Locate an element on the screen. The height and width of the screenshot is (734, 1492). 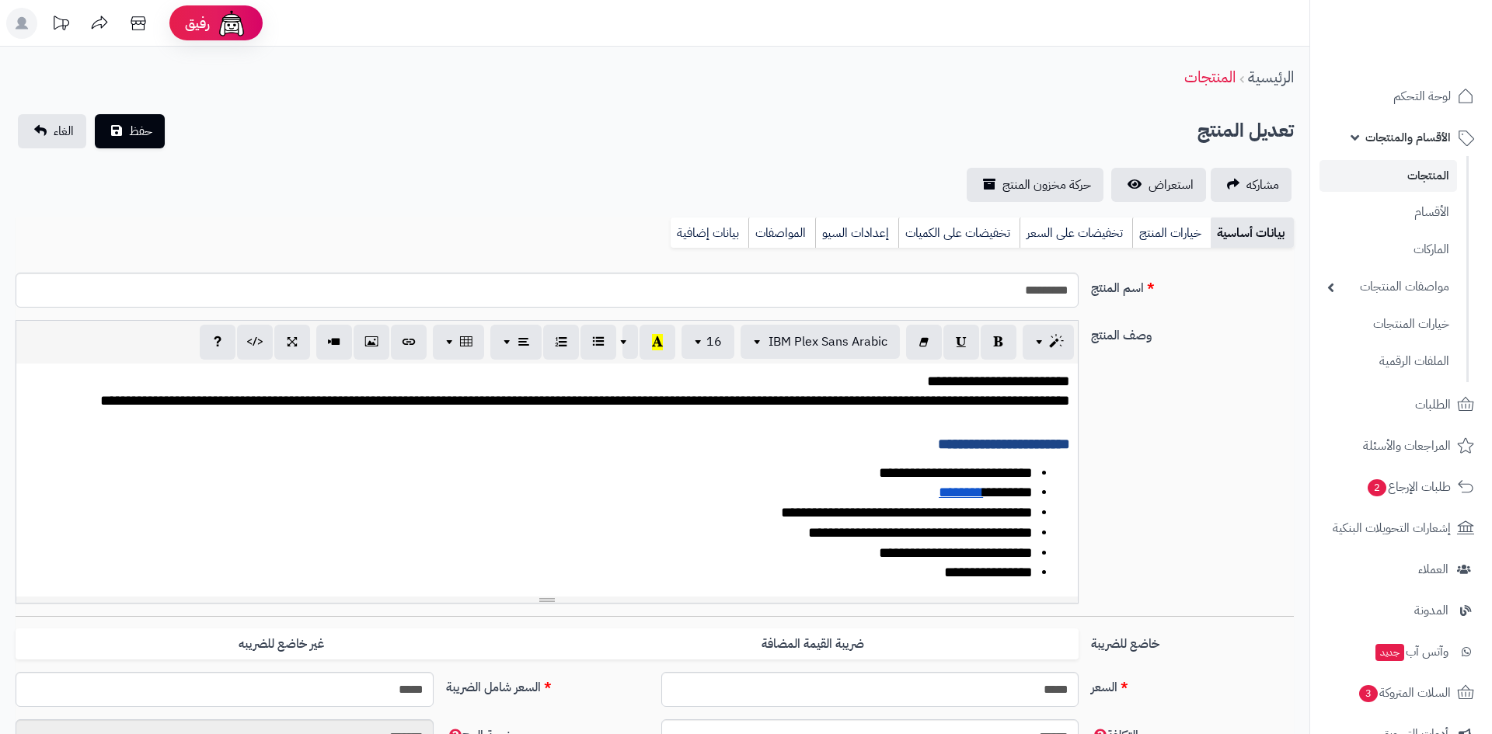
a: تخفيضات على السعر is located at coordinates (1076, 233).